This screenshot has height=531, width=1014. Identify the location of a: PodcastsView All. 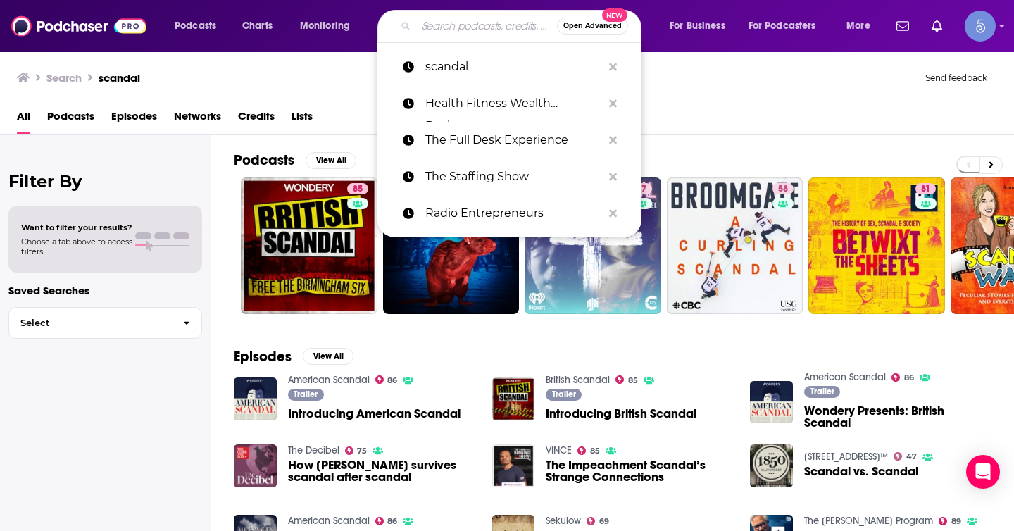
(295, 160).